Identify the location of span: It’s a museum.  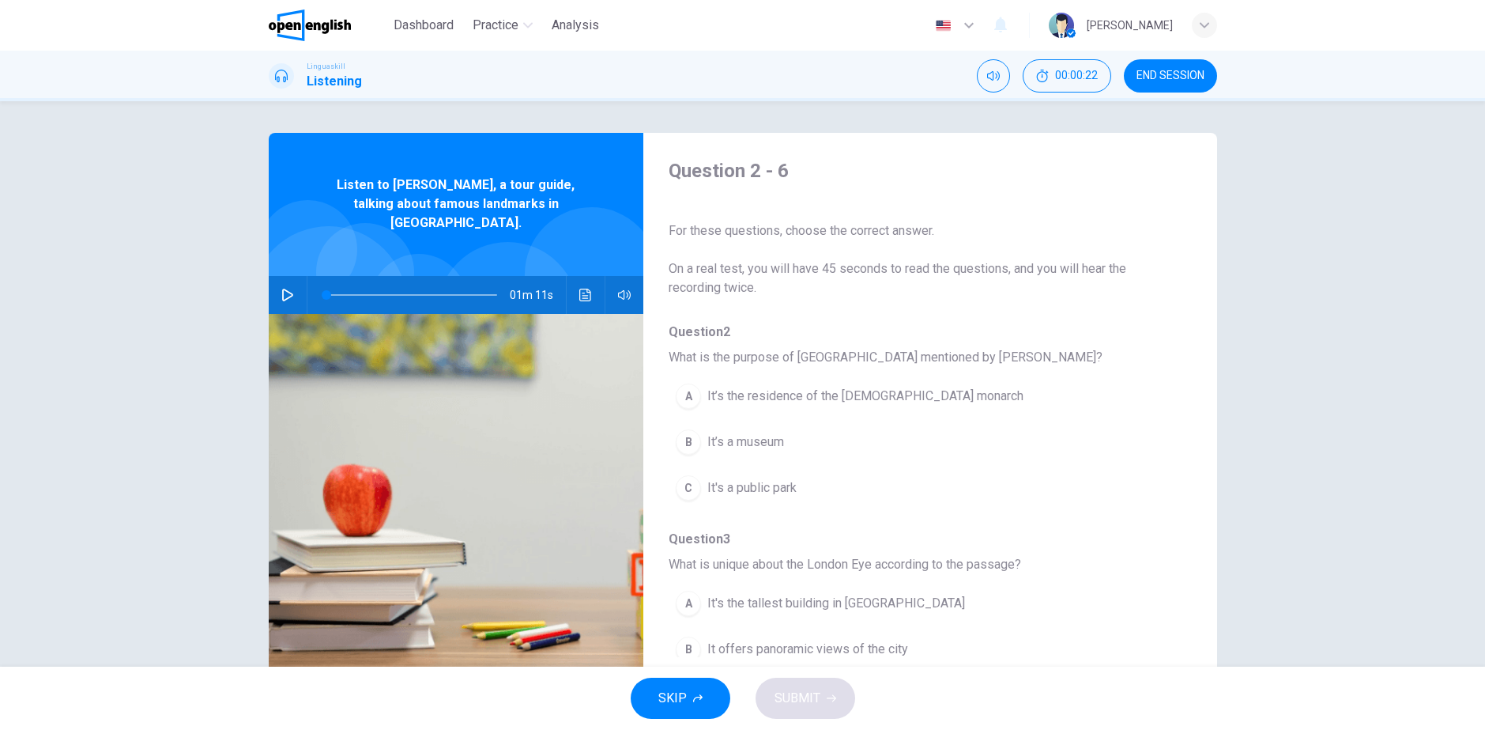
(745, 442).